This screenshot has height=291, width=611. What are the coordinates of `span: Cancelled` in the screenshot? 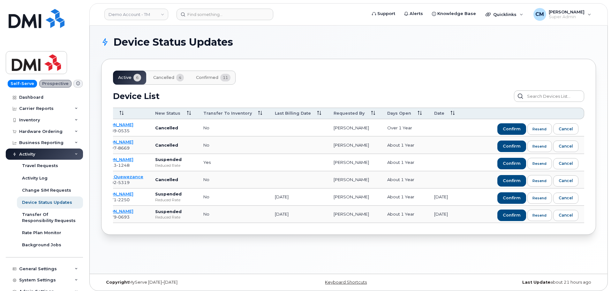 It's located at (164, 78).